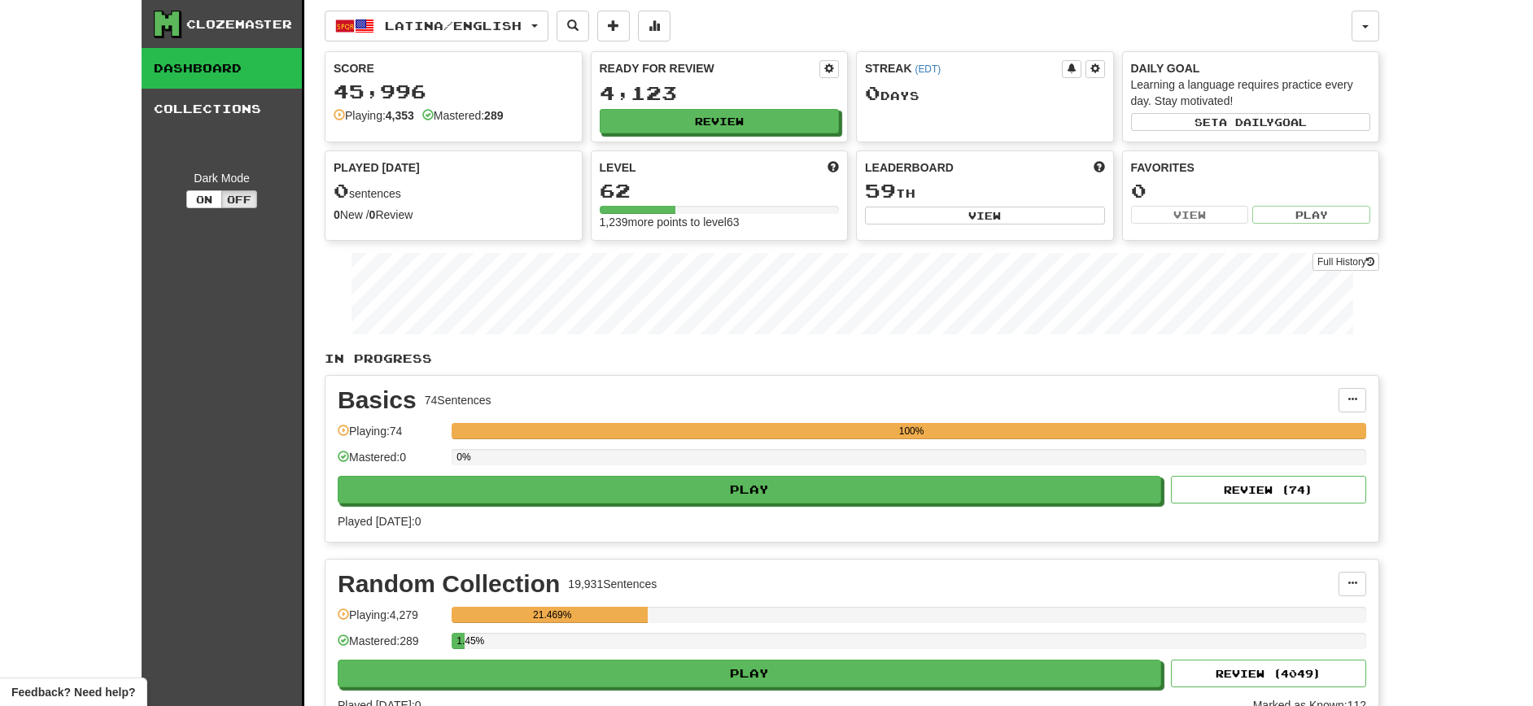 Image resolution: width=1533 pixels, height=706 pixels. I want to click on button: Search sentences, so click(573, 26).